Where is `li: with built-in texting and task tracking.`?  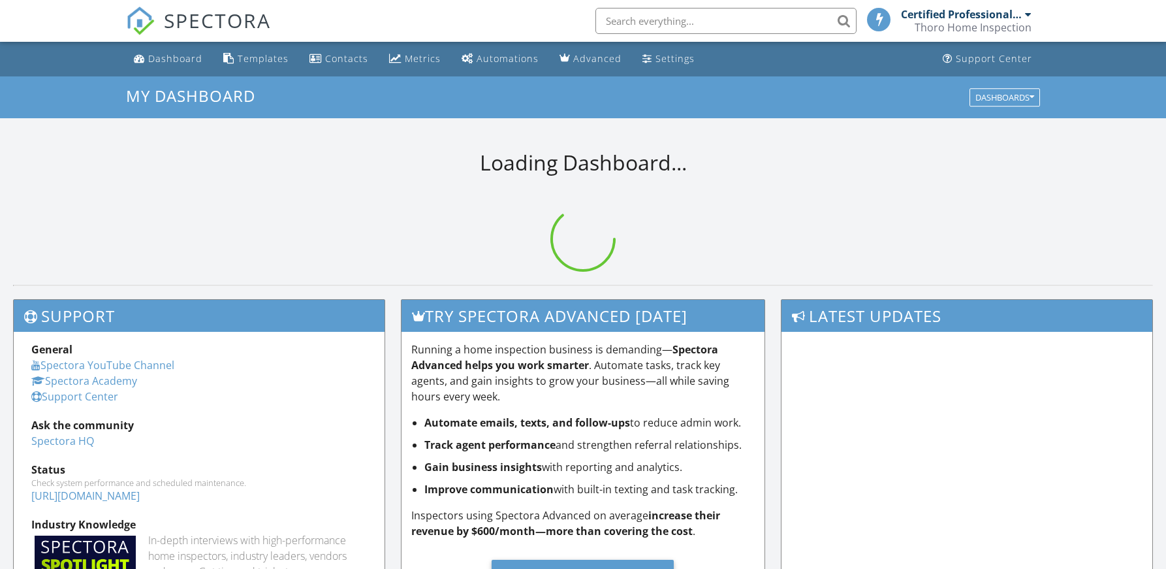 li: with built-in texting and task tracking. is located at coordinates (590, 489).